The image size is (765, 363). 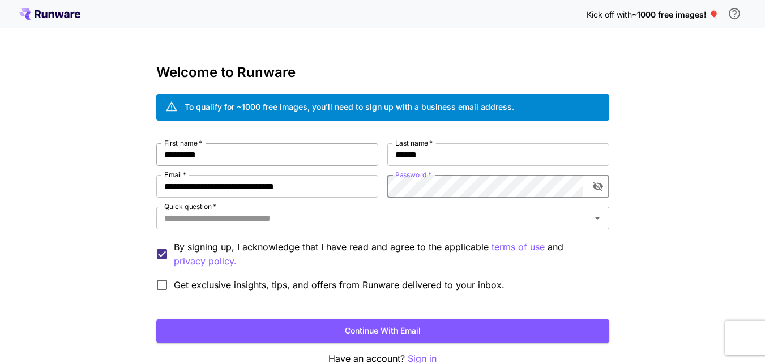 What do you see at coordinates (675, 14) in the screenshot?
I see `span: ~1000 free images! 🎈` at bounding box center [675, 14].